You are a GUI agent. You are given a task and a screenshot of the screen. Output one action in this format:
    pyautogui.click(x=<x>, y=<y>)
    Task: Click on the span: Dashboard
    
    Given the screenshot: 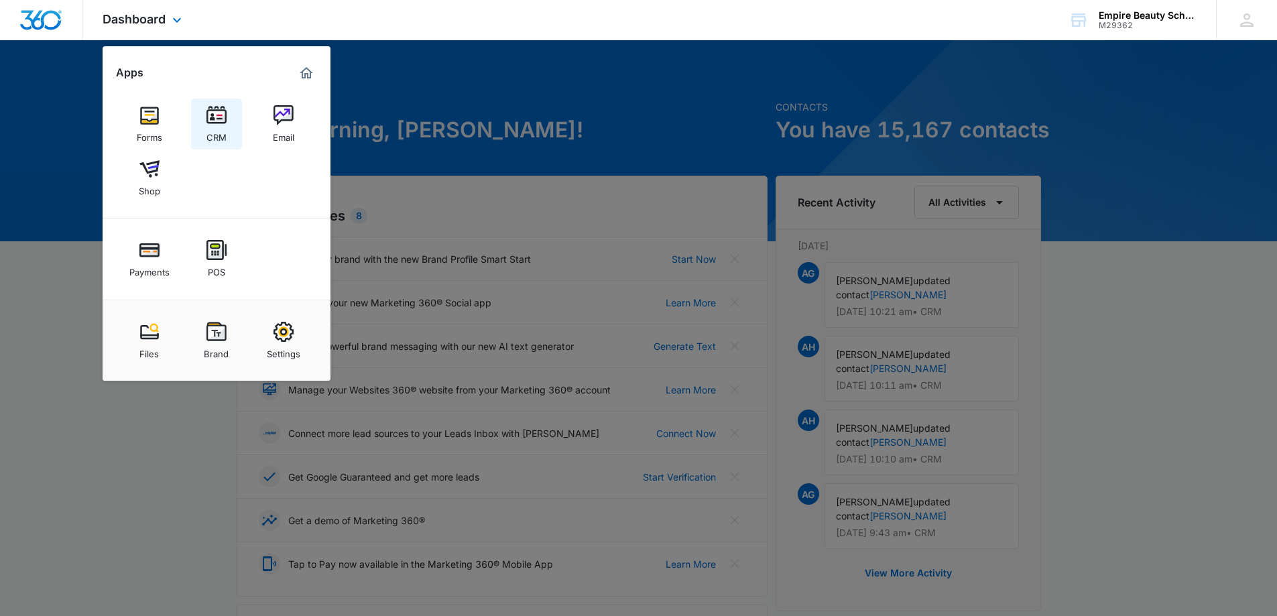 What is the action you would take?
    pyautogui.click(x=134, y=19)
    